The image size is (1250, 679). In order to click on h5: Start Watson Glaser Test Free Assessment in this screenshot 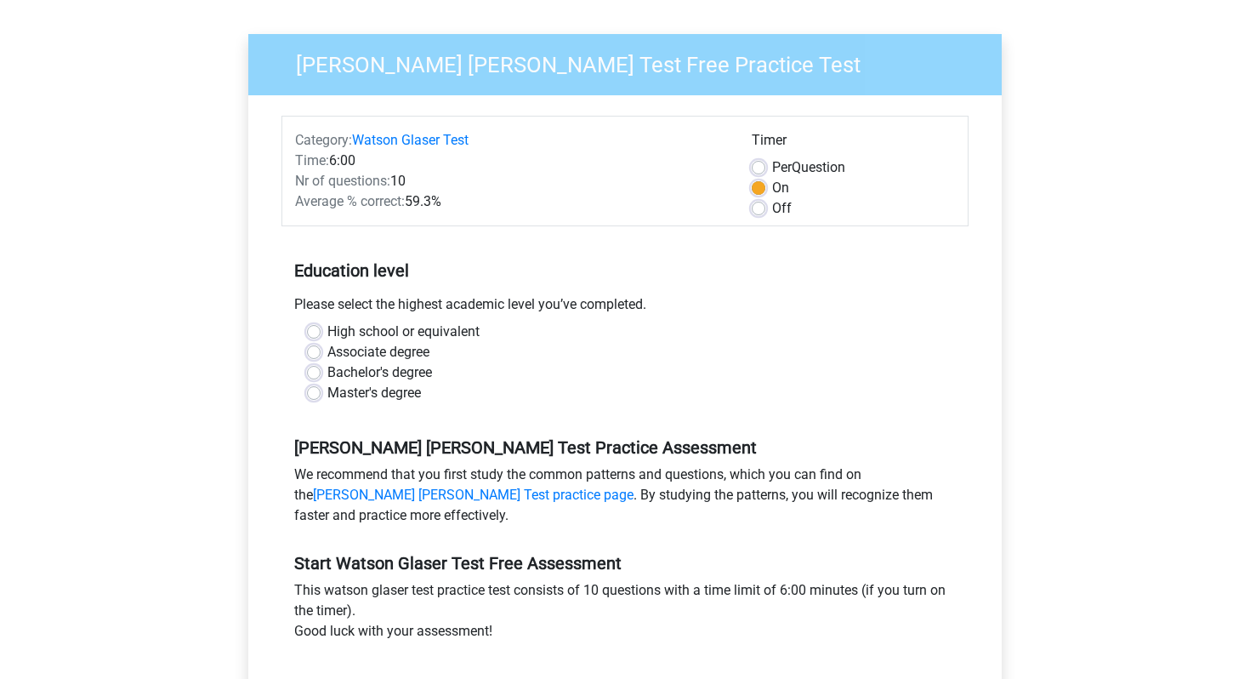, I will do `click(625, 563)`.